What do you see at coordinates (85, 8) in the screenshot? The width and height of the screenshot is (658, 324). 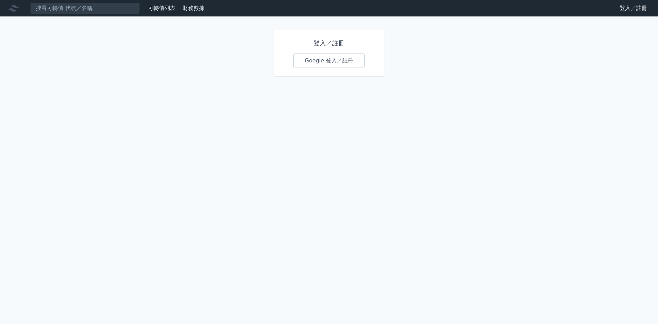 I see `input: 搜尋可轉債 代號／名稱` at bounding box center [85, 8].